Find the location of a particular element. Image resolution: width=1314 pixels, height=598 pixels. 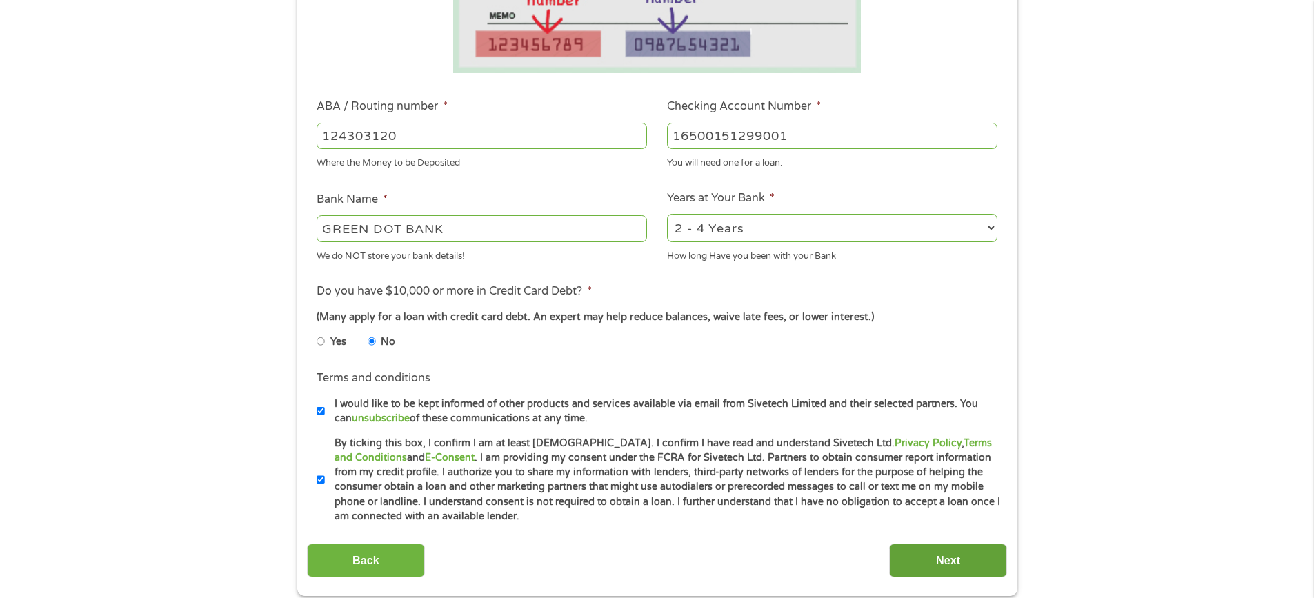

label: ABA / Routing number is located at coordinates (382, 106).